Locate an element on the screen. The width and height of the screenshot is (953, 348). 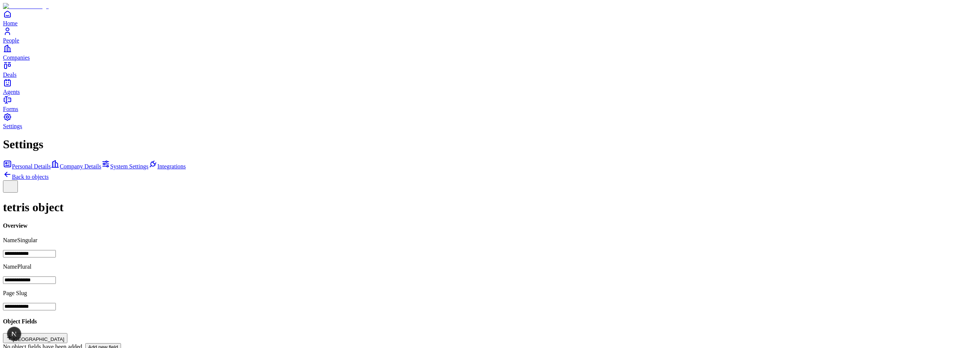
a: Companies is located at coordinates (477, 52).